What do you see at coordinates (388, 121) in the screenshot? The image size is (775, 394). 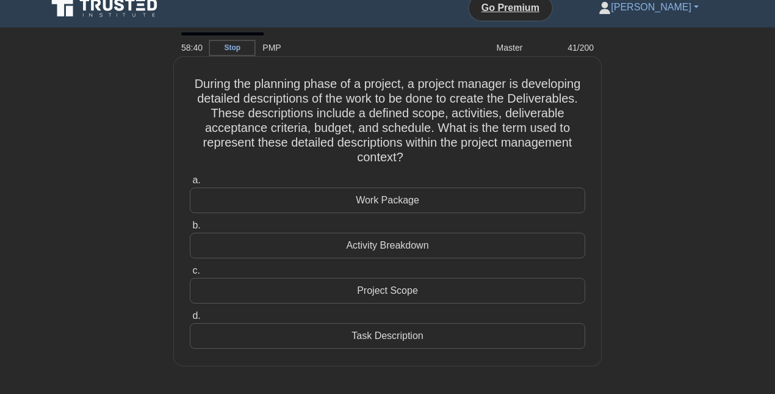 I see `h5: During the planning phase of a project, a project manager is developing detailed descriptions of ...` at bounding box center [388, 121].